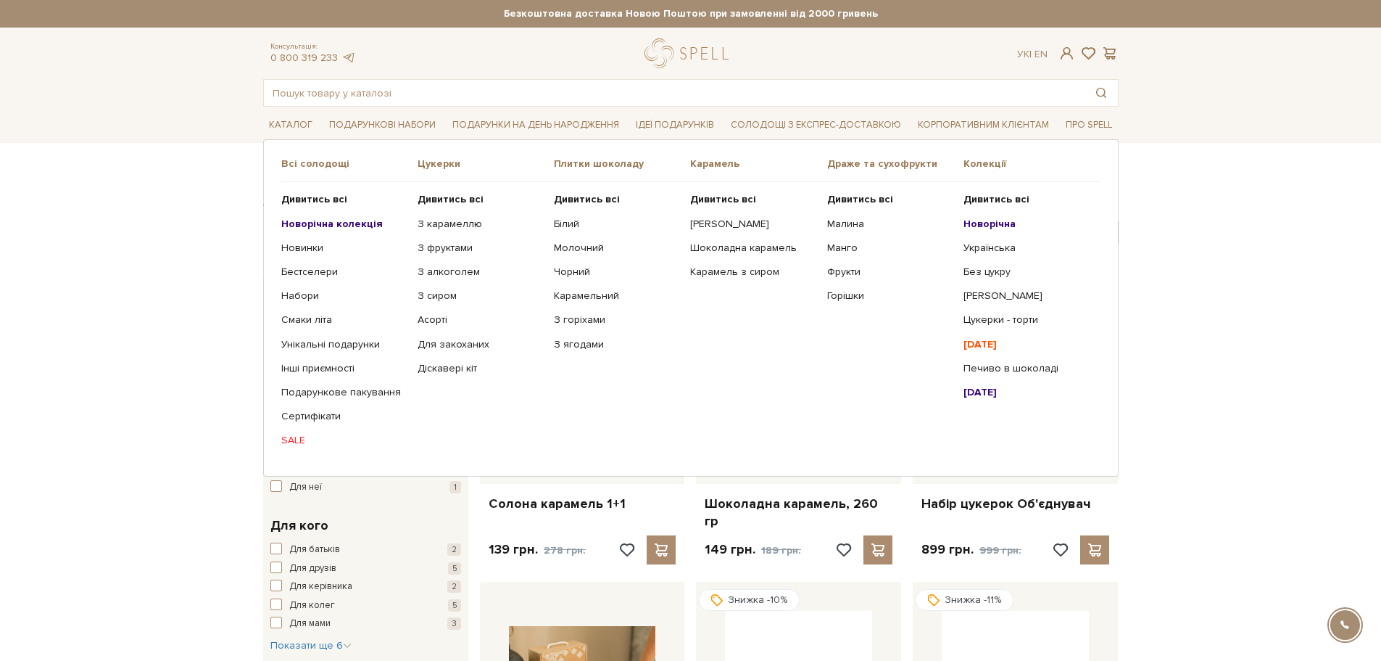 Image resolution: width=1381 pixels, height=661 pixels. What do you see at coordinates (321, 587) in the screenshot?
I see `span: Для керівника` at bounding box center [321, 587].